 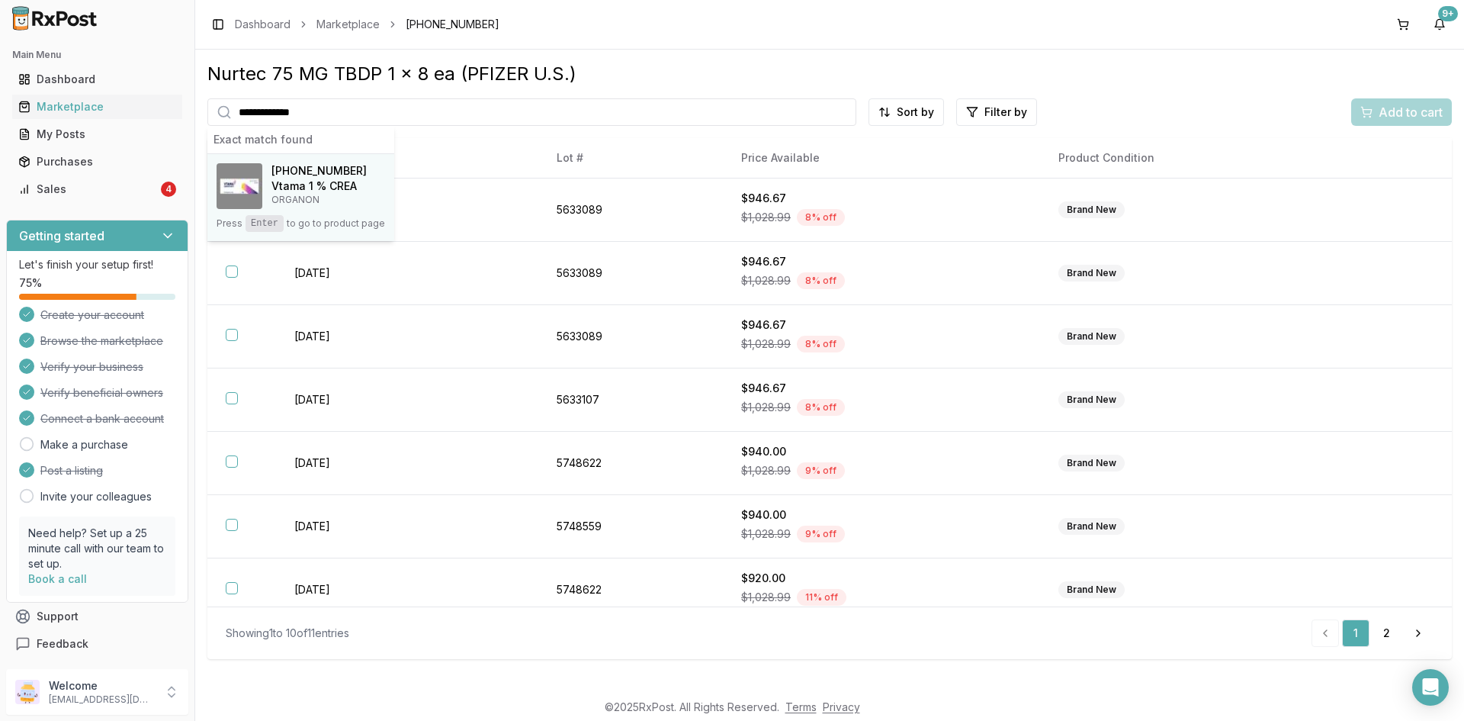 I want to click on button: Marketplace, so click(x=97, y=107).